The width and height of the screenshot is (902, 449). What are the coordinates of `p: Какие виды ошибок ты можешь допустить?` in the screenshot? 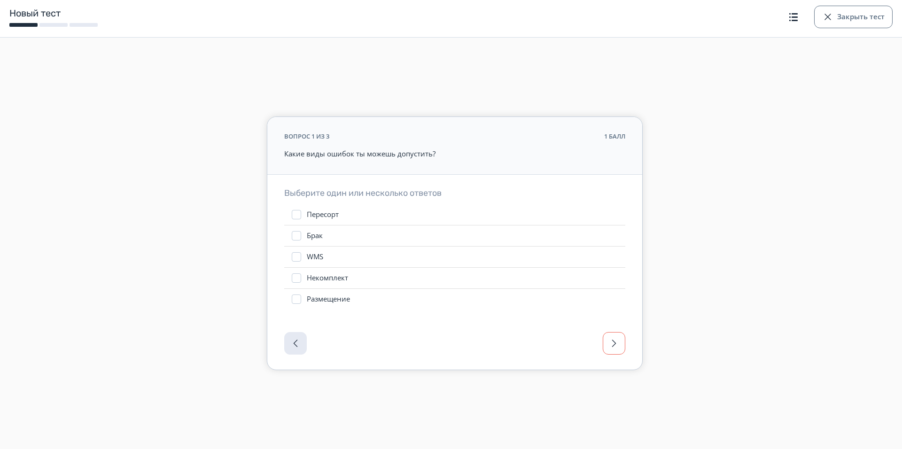 It's located at (455, 154).